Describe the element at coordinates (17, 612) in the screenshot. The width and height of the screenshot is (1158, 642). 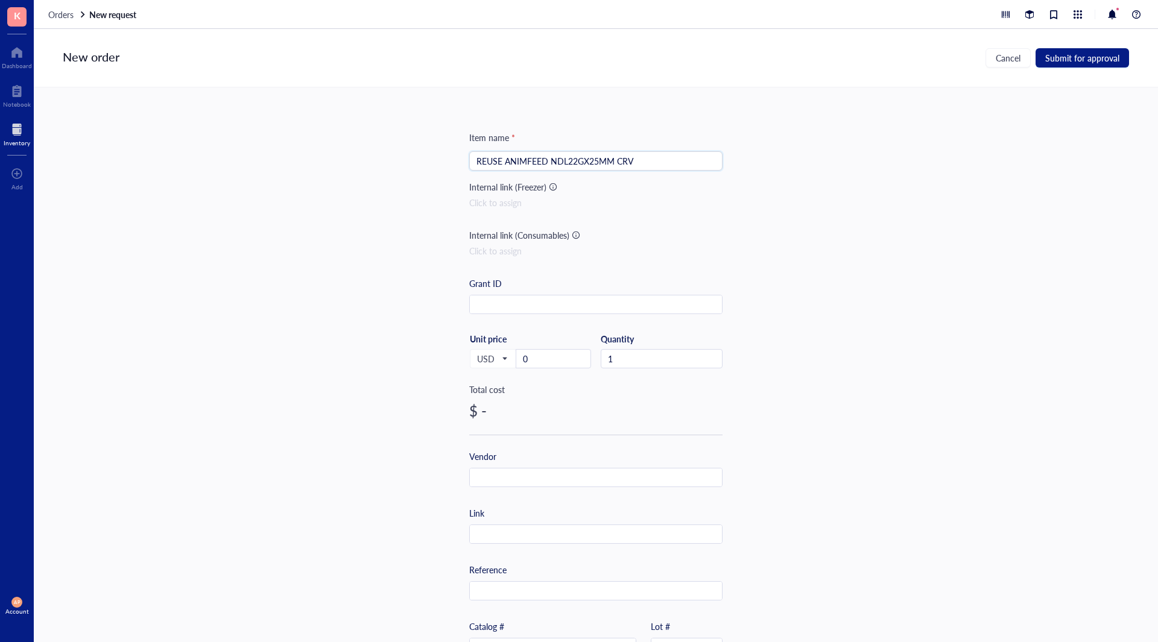
I see `div: Account` at that location.